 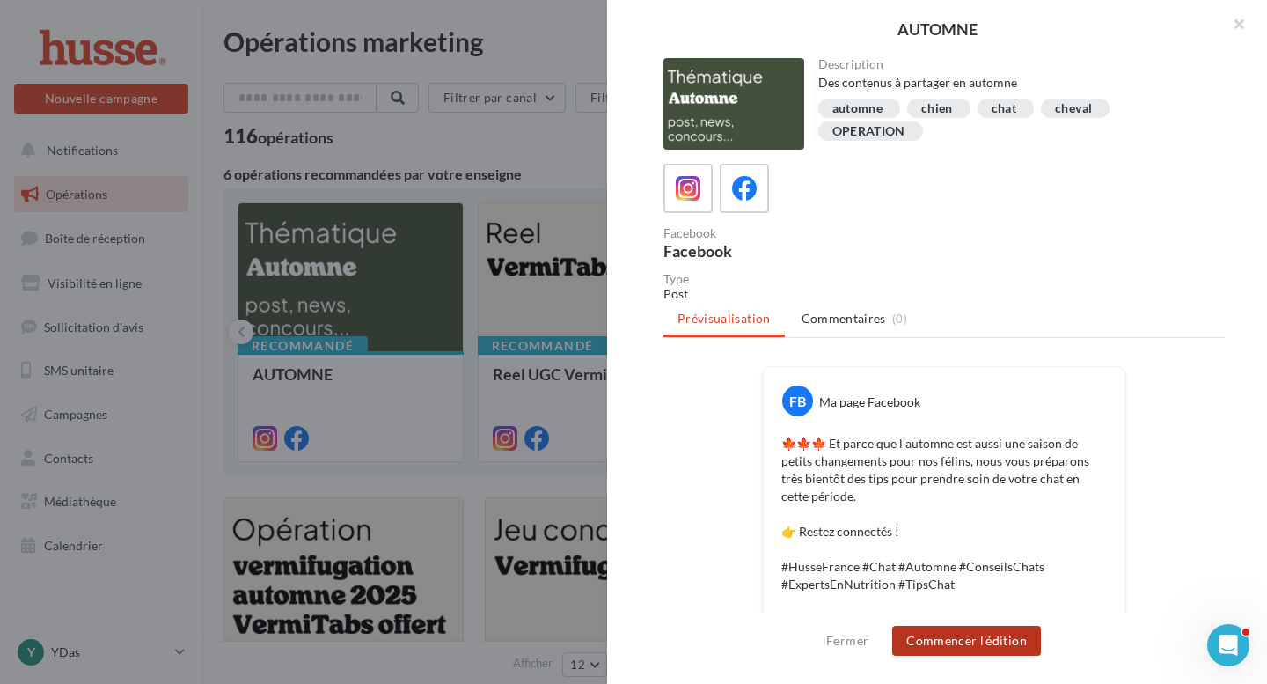 I want to click on div: chat, so click(x=1004, y=108).